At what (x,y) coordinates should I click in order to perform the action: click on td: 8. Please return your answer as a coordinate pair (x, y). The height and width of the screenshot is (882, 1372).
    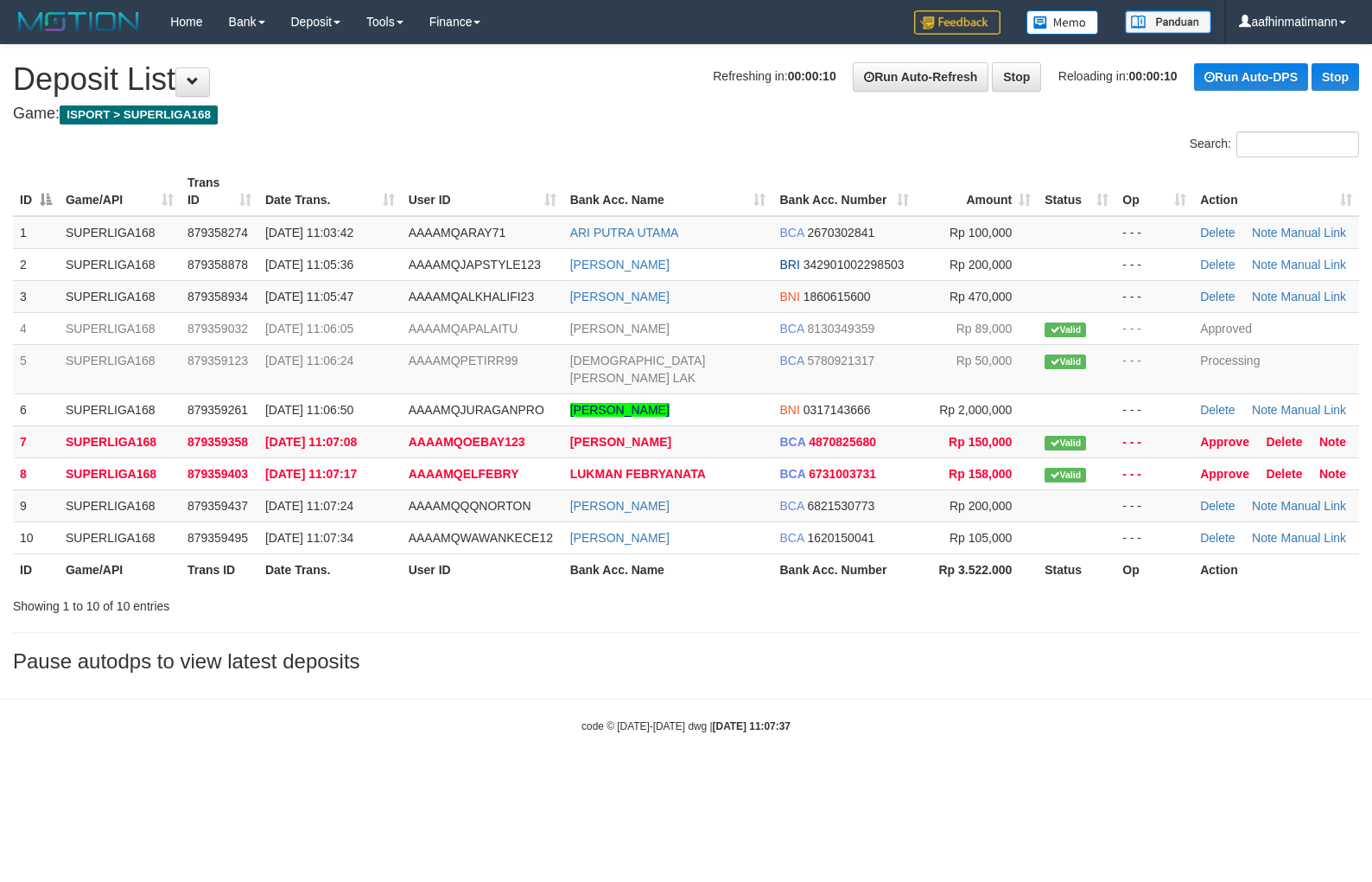
    Looking at the image, I should click on (35, 472).